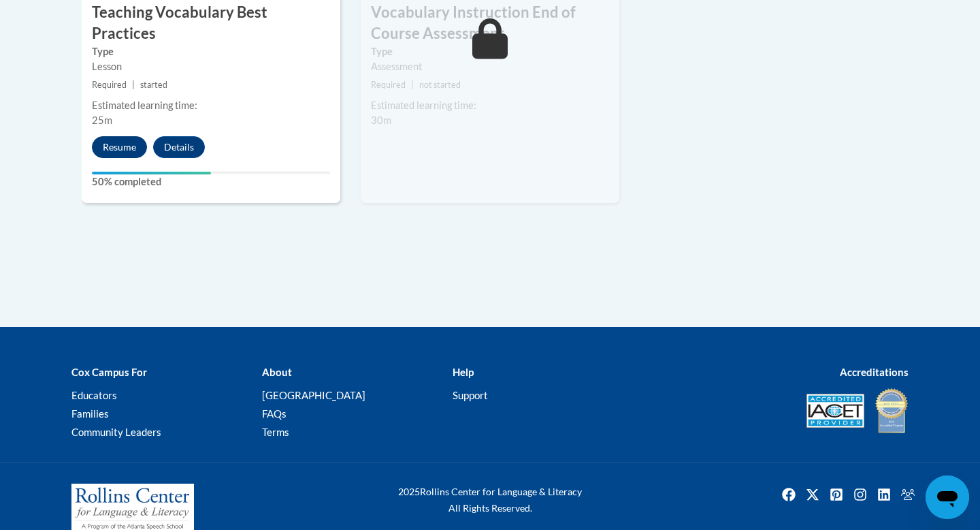 The height and width of the screenshot is (530, 980). I want to click on a: Educators, so click(94, 395).